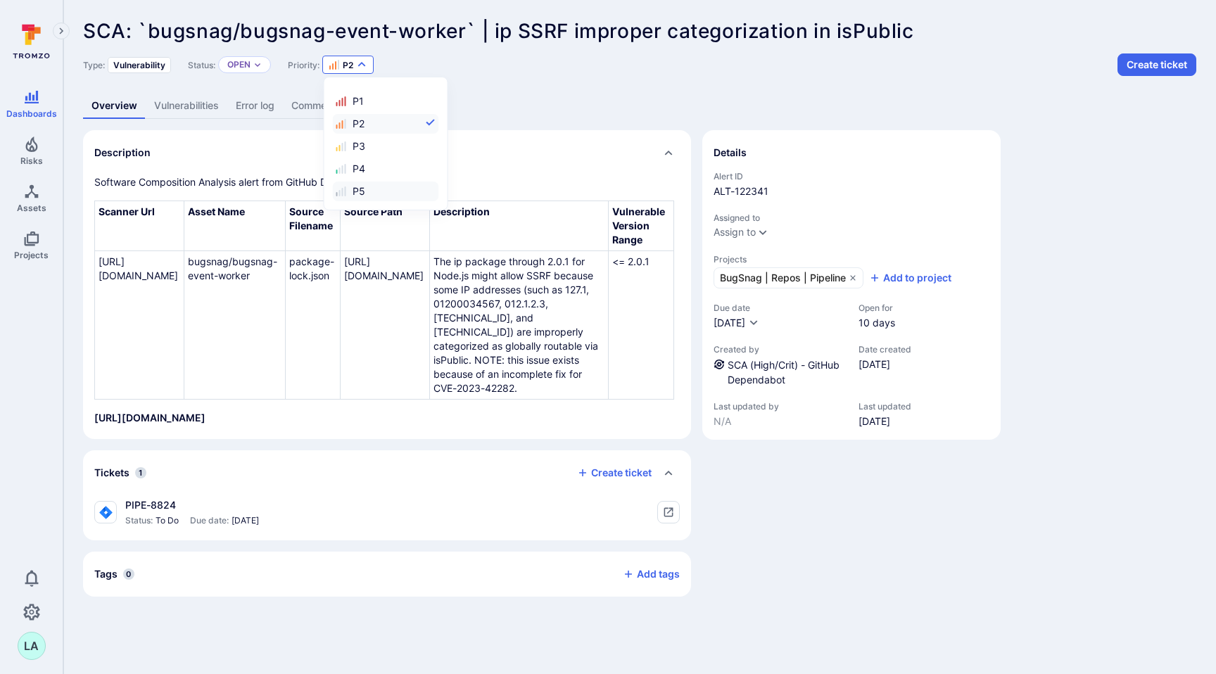 The height and width of the screenshot is (674, 1216). What do you see at coordinates (645, 574) in the screenshot?
I see `button: Add tags` at bounding box center [645, 574].